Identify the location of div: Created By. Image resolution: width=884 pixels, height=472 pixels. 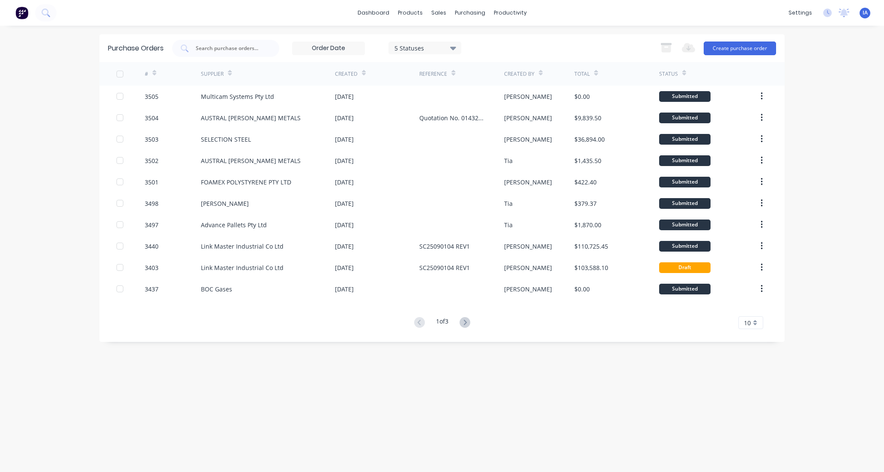
(519, 74).